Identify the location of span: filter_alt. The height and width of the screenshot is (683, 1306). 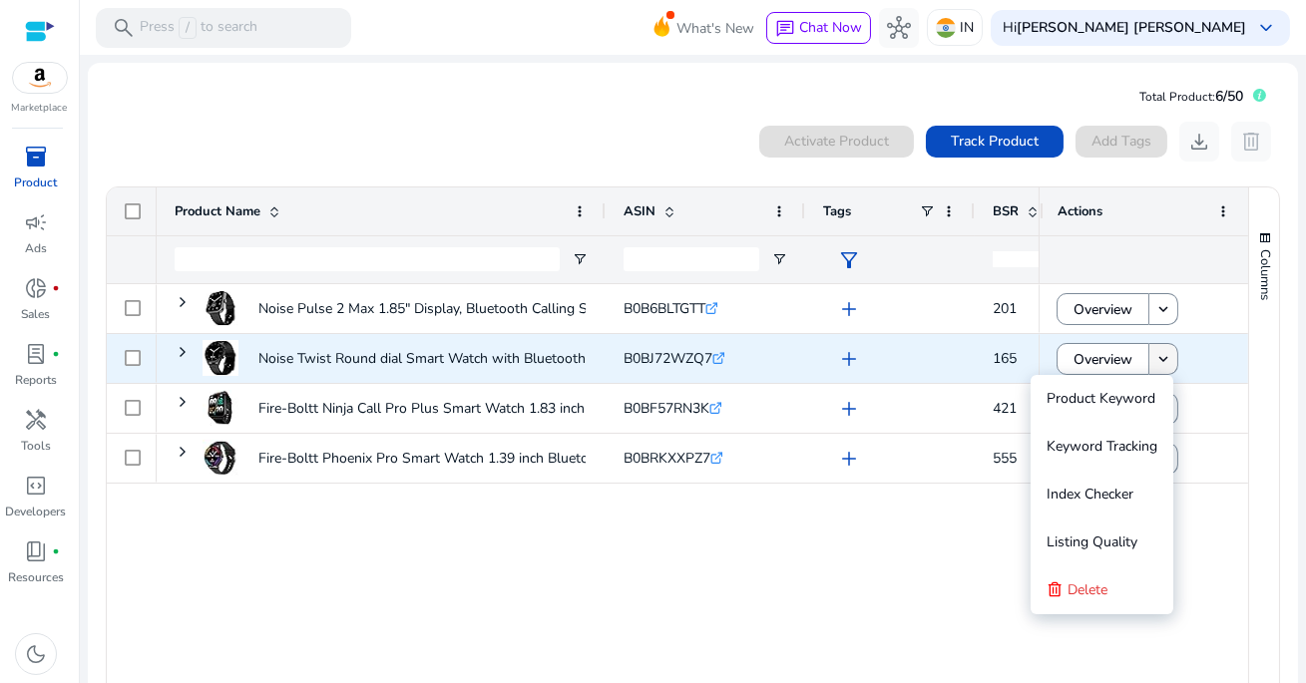
(849, 260).